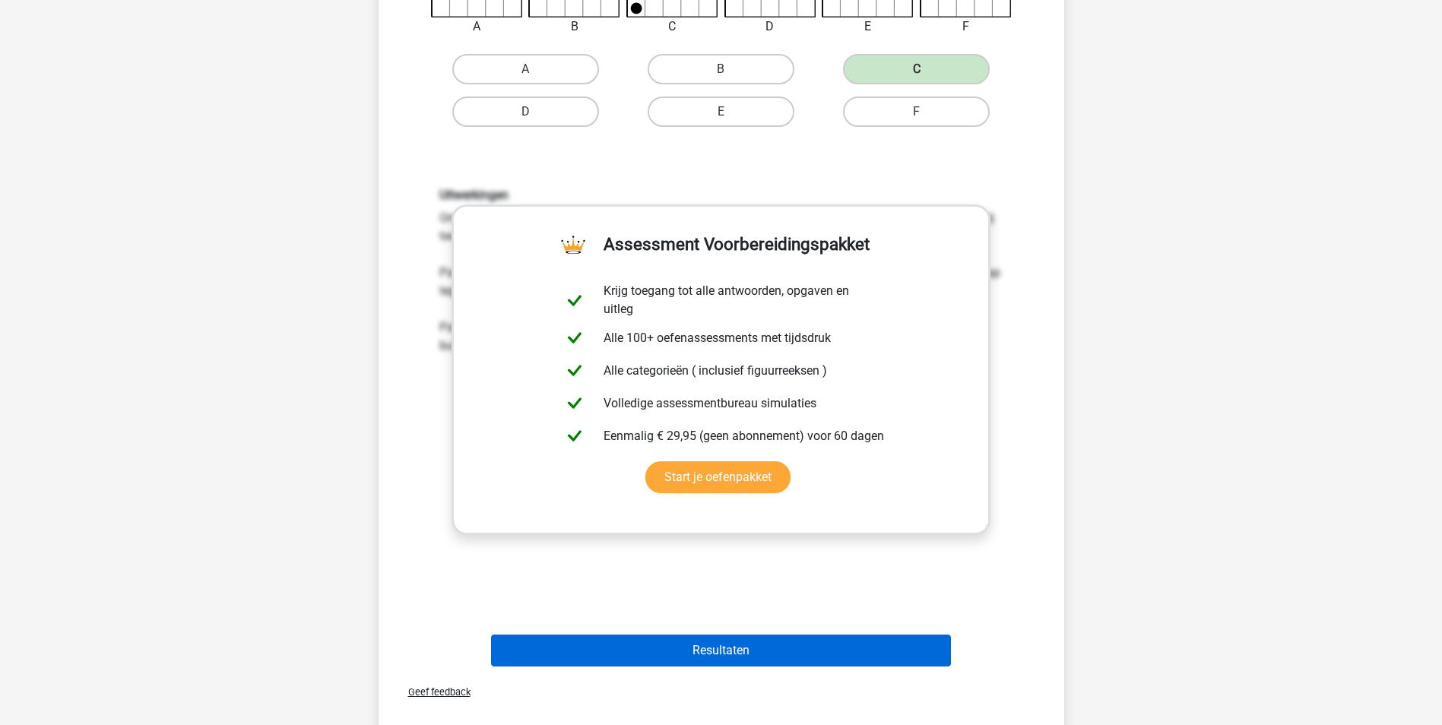  What do you see at coordinates (672, 27) in the screenshot?
I see `div: C` at bounding box center [672, 27].